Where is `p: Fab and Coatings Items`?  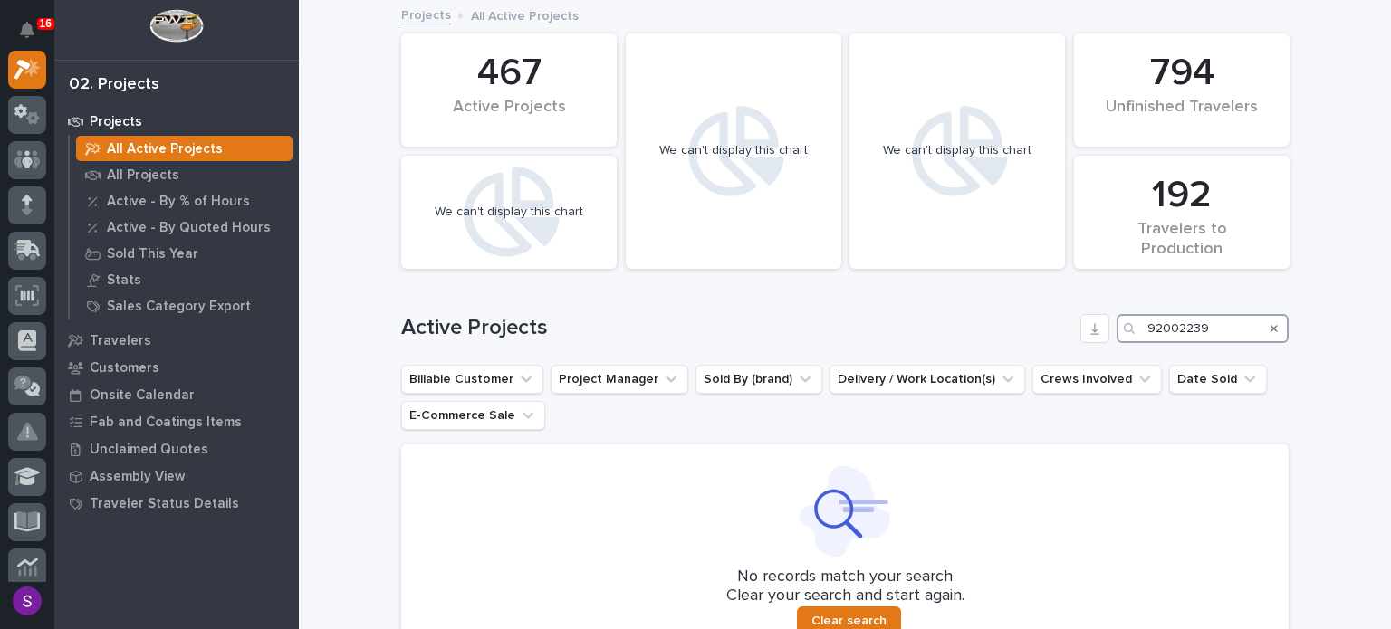
p: Fab and Coatings Items is located at coordinates (166, 423).